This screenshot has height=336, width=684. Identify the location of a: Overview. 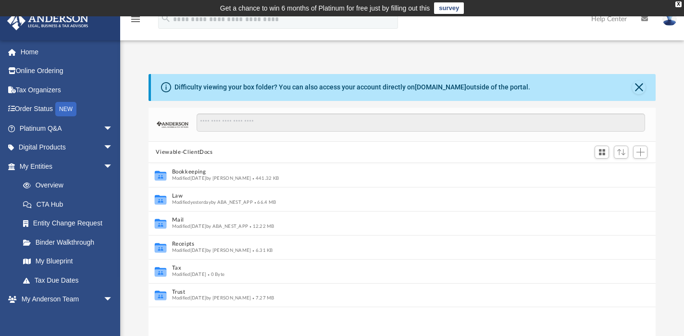
(70, 186).